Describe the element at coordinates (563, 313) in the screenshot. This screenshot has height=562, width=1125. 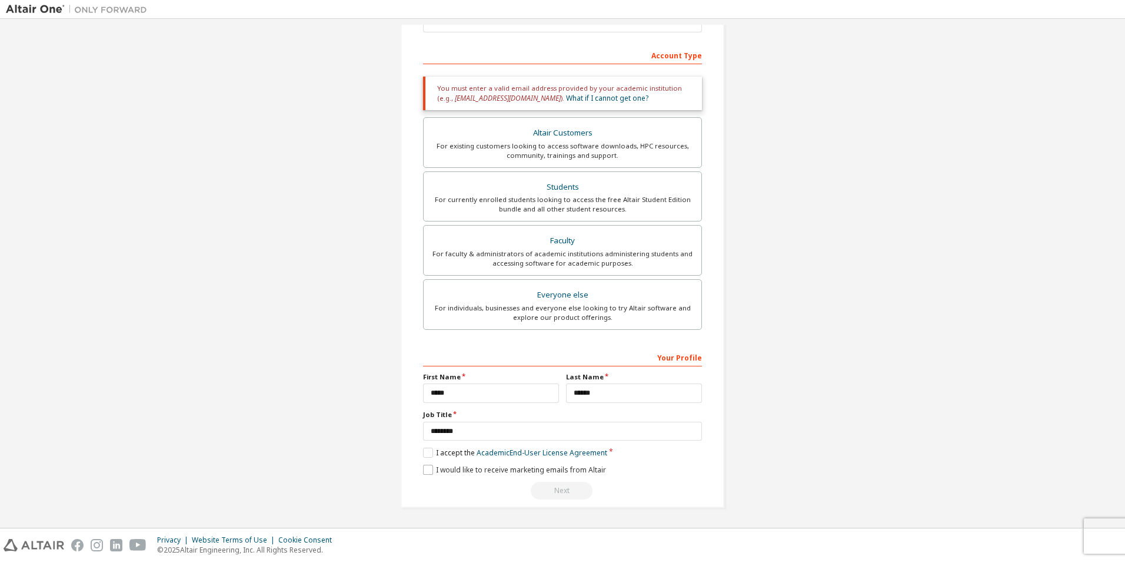
I see `div: For individuals, businesses and everyone else looking to try Altair software and explore our prod...` at that location.